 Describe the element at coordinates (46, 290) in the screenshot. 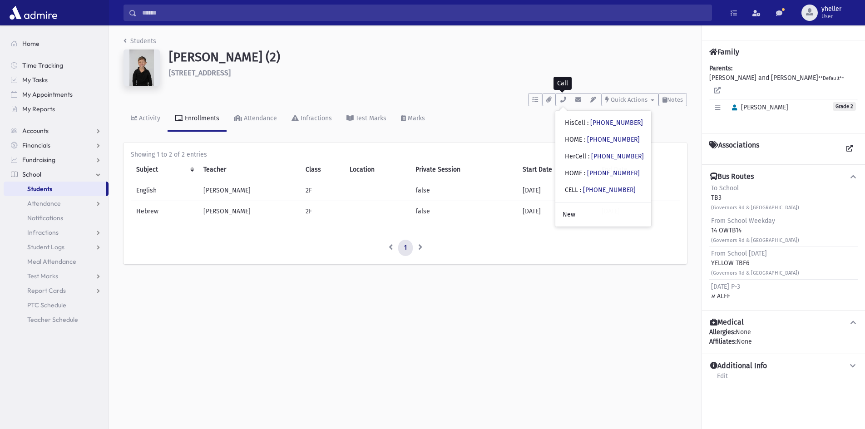

I see `span: Report Cards` at that location.